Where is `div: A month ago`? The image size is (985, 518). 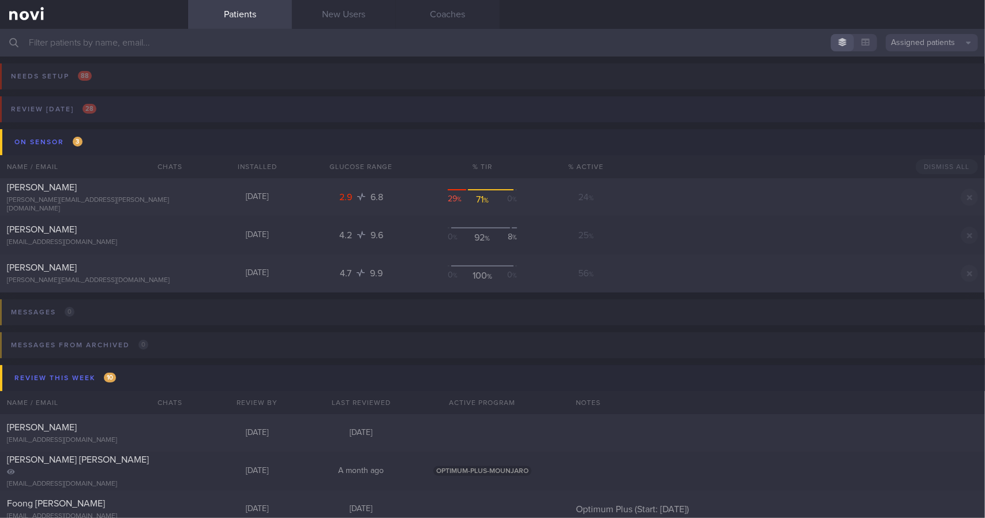 div: A month ago is located at coordinates (361, 471).